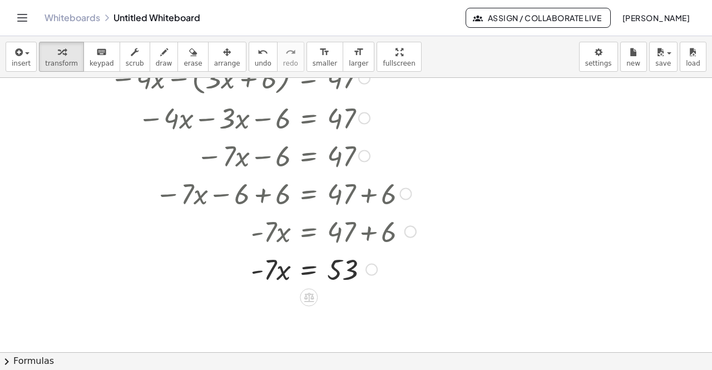 The image size is (712, 370). Describe the element at coordinates (61, 57) in the screenshot. I see `button: transform` at that location.